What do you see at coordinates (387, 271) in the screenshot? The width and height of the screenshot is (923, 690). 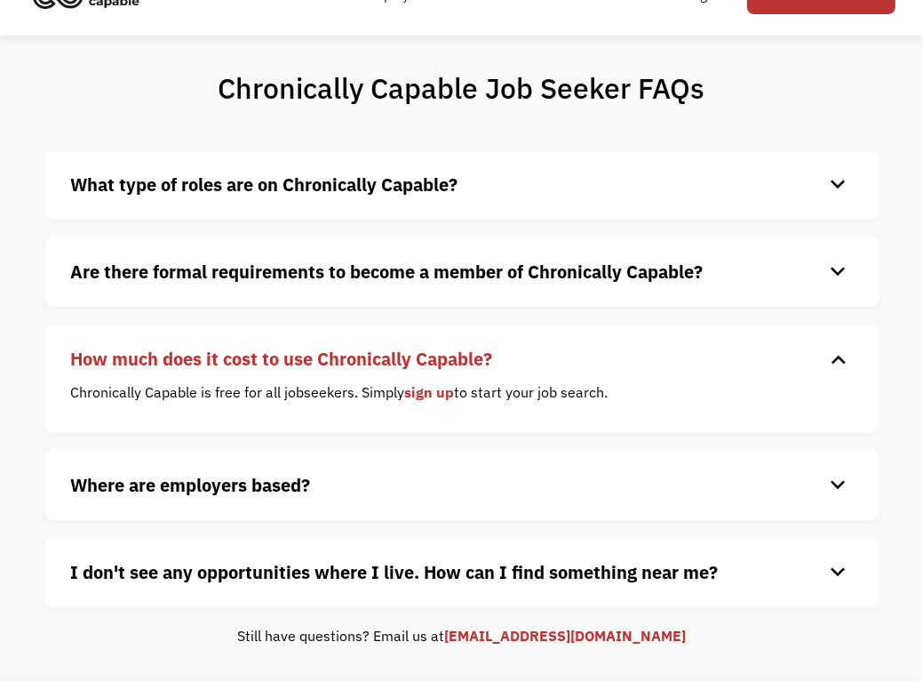 I see `strong: Are there formal requirements to become a member of Chronically Capable?` at bounding box center [387, 271].